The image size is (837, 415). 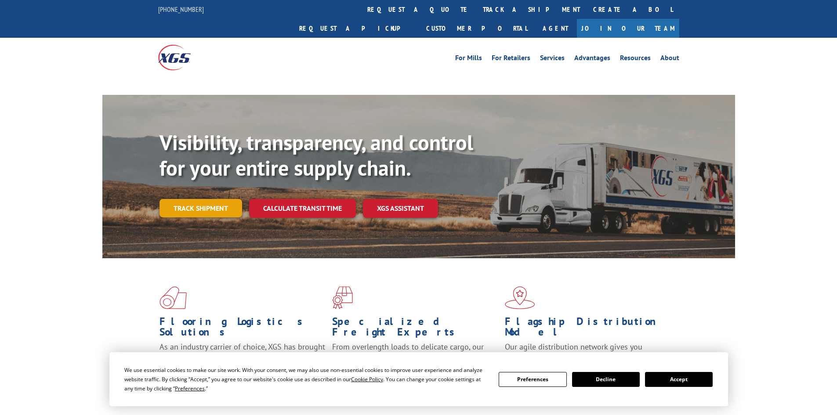 I want to click on div: We use essential cookies to make our site work. With your consent, we may also use non-essential ..., so click(x=306, y=379).